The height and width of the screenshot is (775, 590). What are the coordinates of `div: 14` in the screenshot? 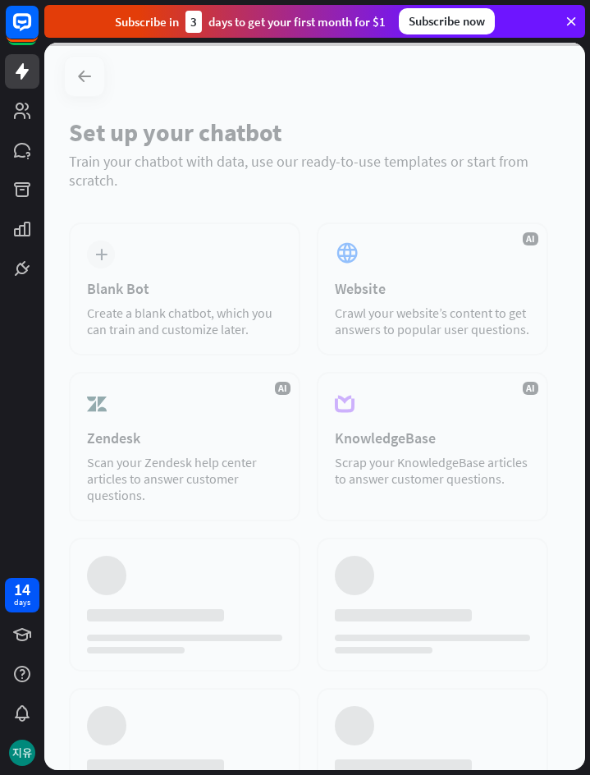 It's located at (22, 589).